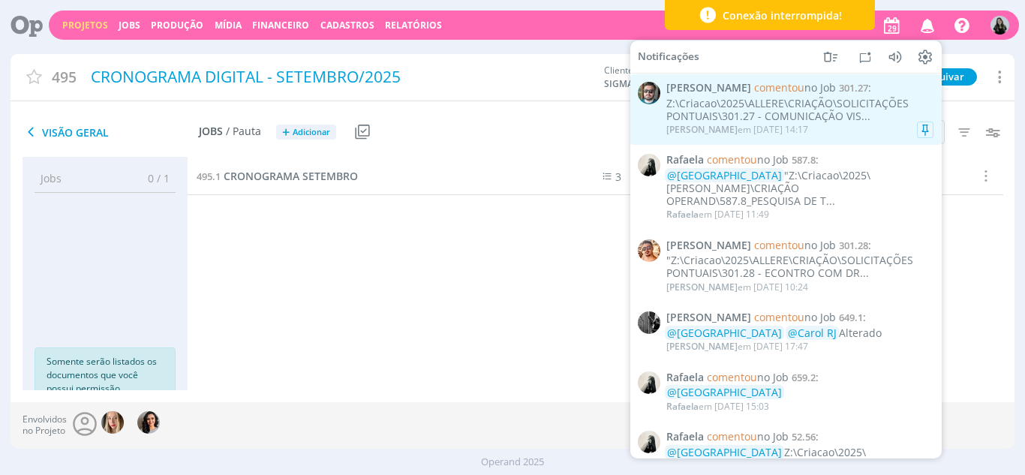 This screenshot has height=475, width=1025. What do you see at coordinates (943, 77) in the screenshot?
I see `button: Arquivar` at bounding box center [943, 77].